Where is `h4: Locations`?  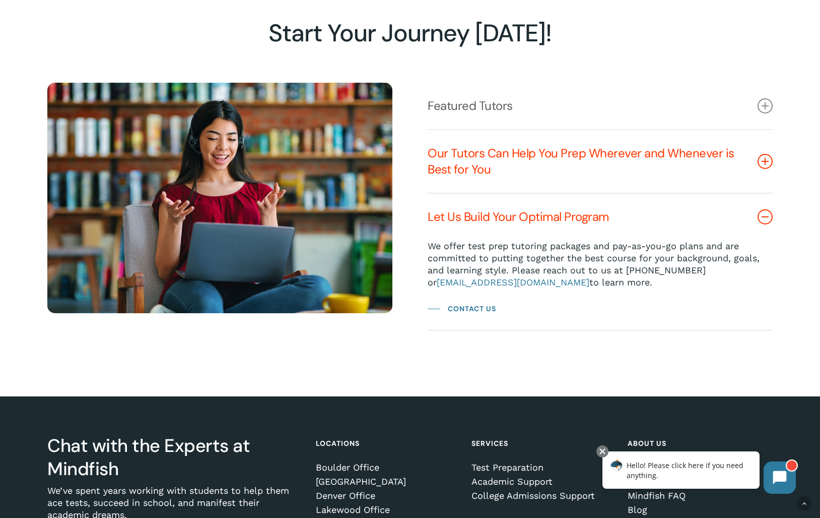 h4: Locations is located at coordinates (387, 443).